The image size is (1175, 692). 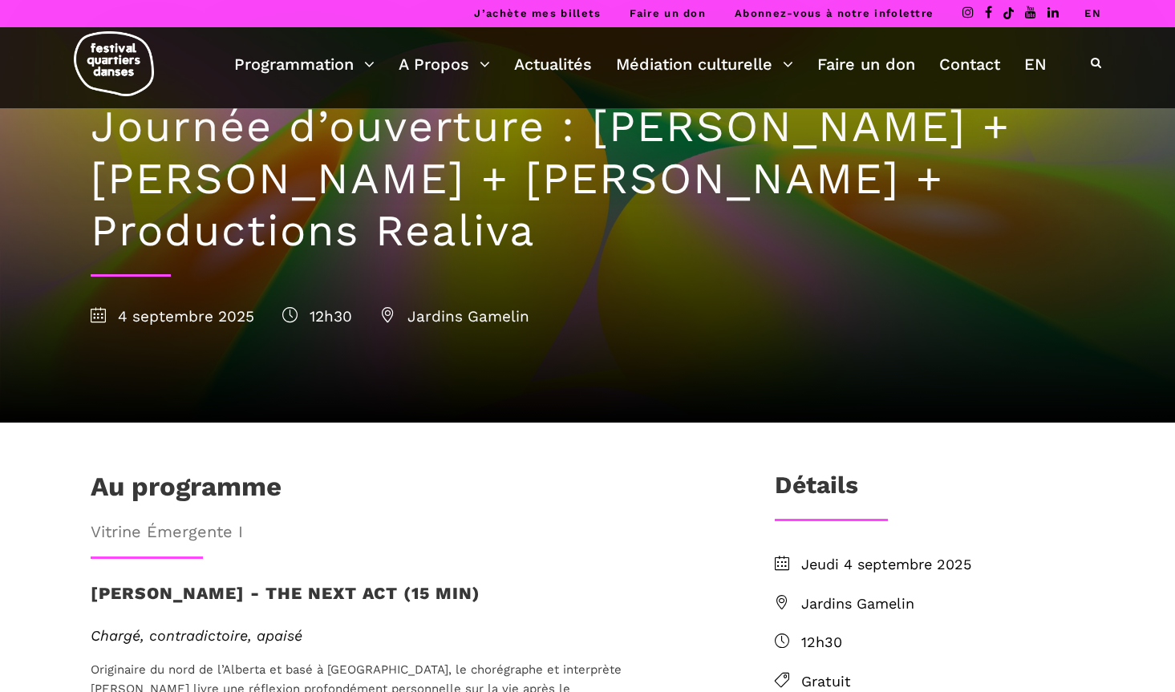 I want to click on span: Vitrine Émergente I, so click(x=407, y=532).